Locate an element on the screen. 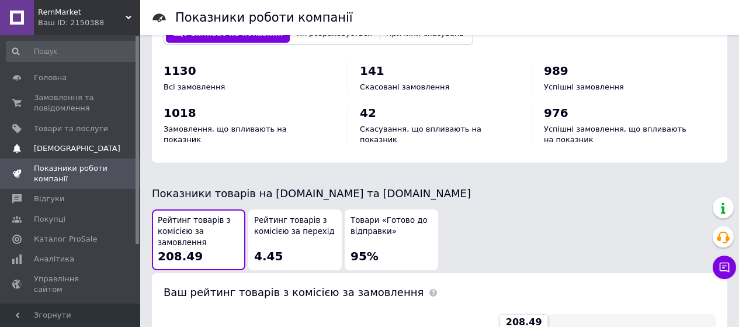 This screenshot has height=327, width=739. span: 4.45 is located at coordinates (268, 256).